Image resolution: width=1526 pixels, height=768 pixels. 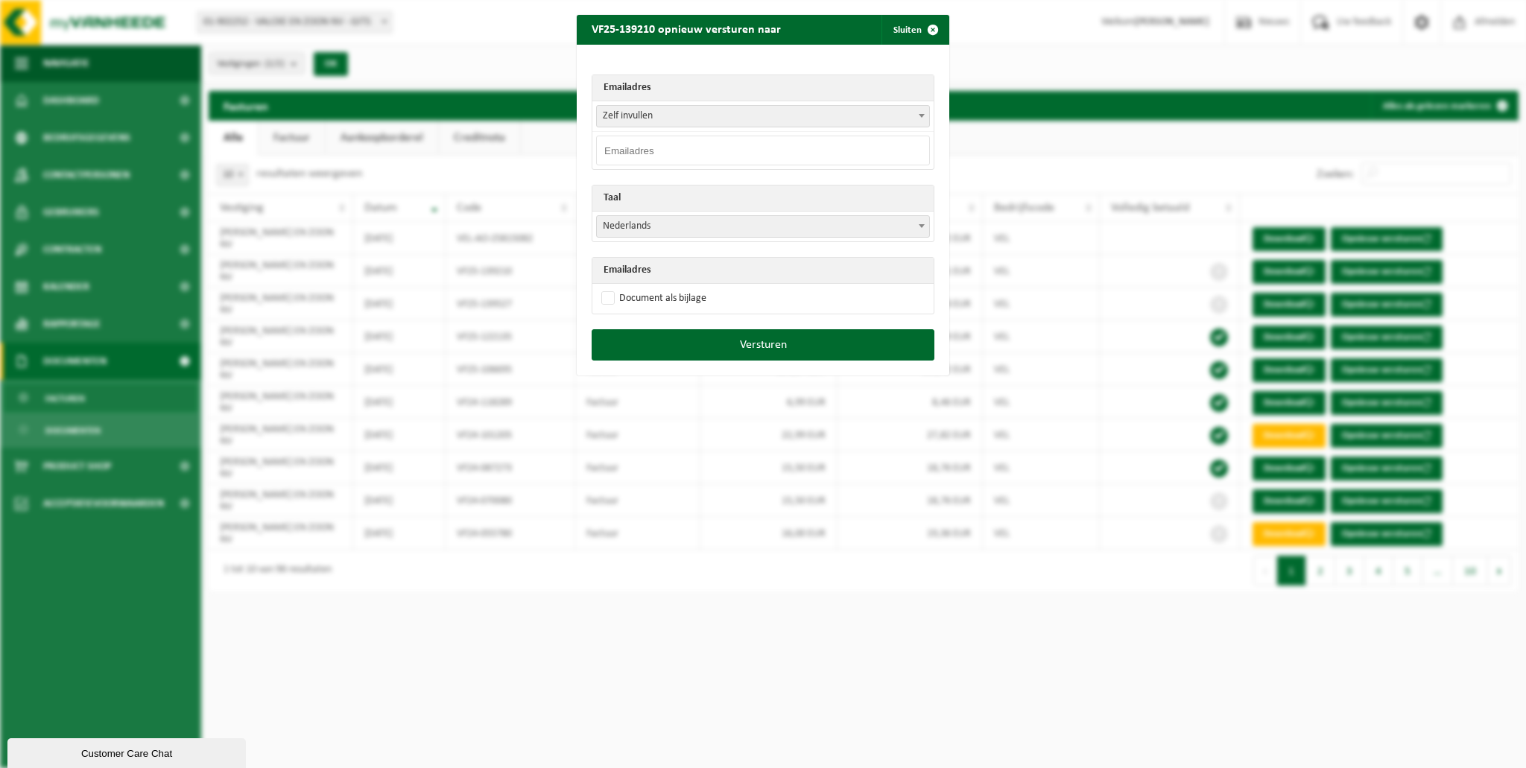 What do you see at coordinates (914, 30) in the screenshot?
I see `button: Sluiten` at bounding box center [914, 30].